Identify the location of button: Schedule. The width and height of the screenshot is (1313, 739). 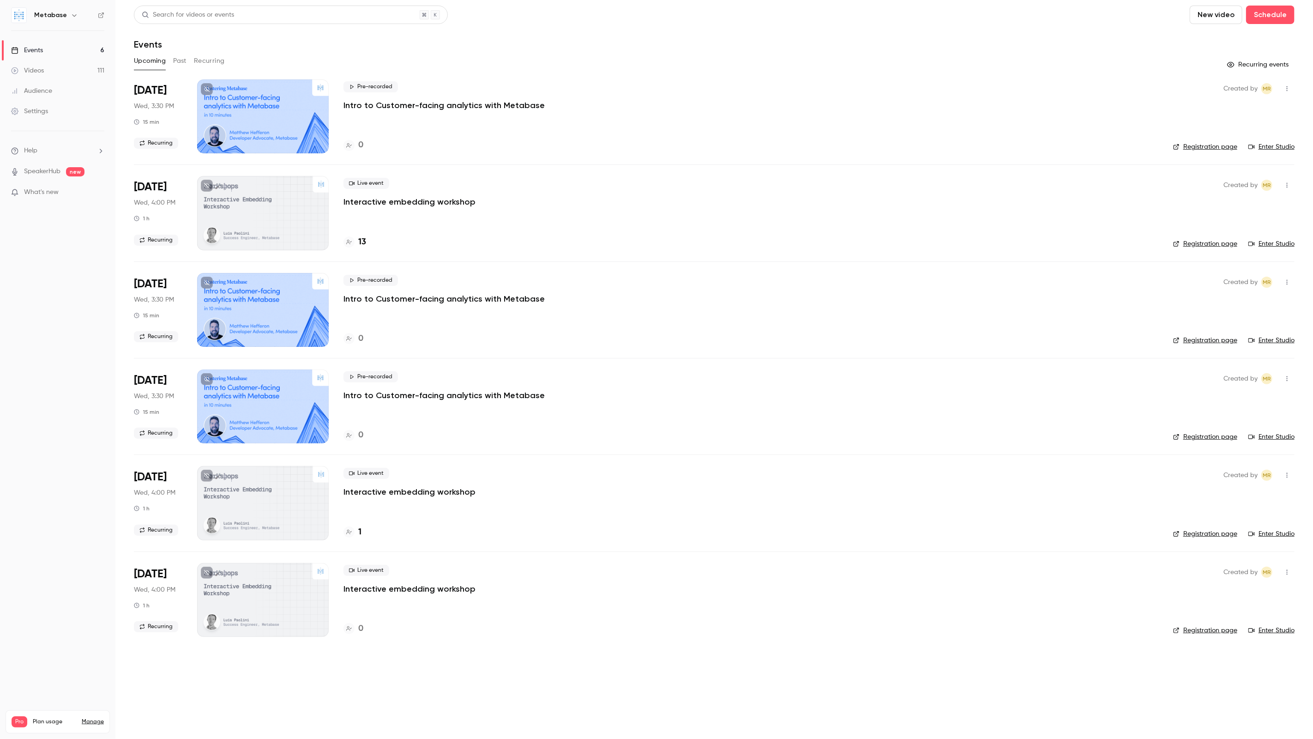
(1270, 15).